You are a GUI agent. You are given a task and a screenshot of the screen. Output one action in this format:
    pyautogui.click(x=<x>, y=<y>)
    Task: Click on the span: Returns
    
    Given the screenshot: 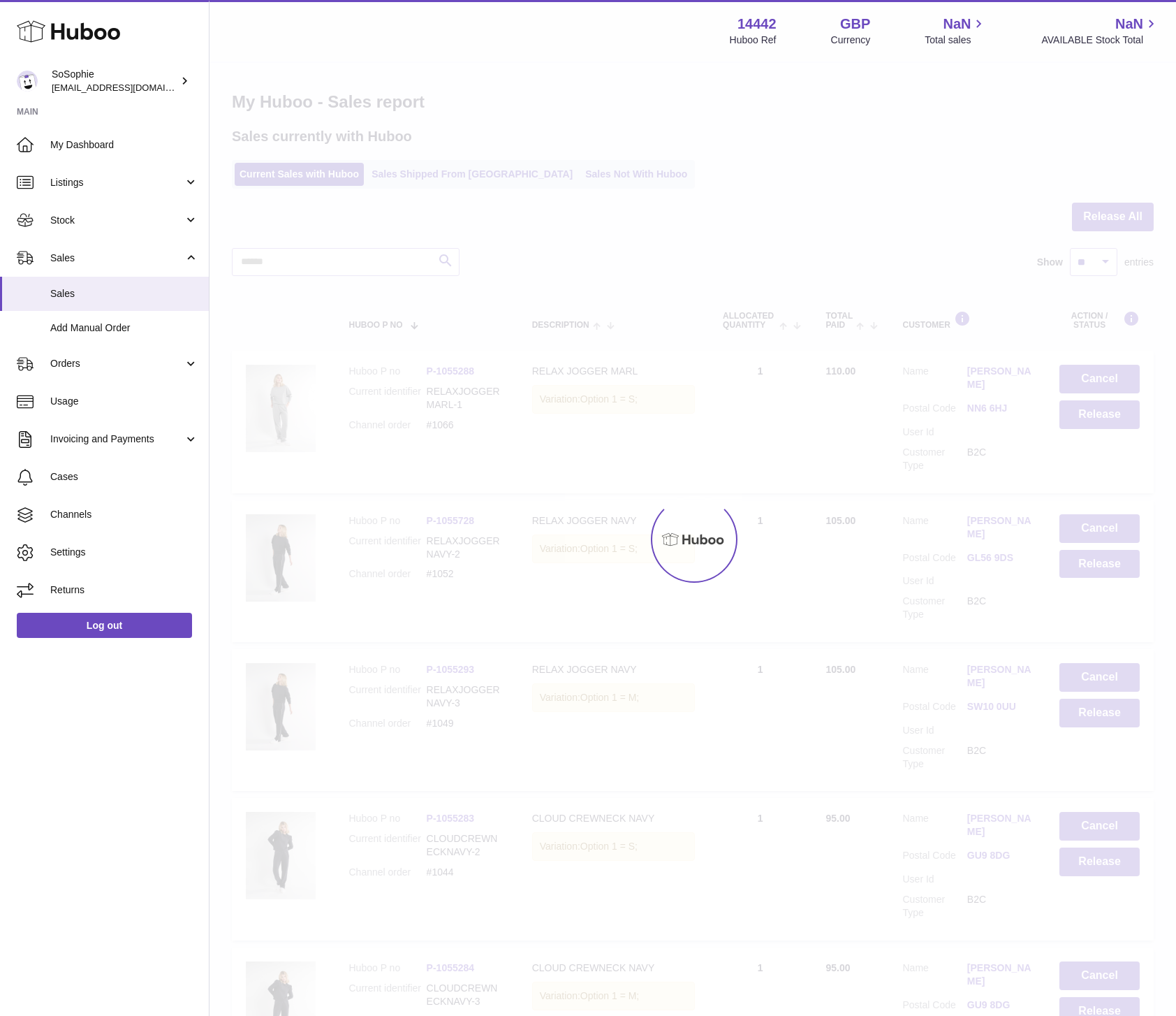 What is the action you would take?
    pyautogui.click(x=125, y=590)
    